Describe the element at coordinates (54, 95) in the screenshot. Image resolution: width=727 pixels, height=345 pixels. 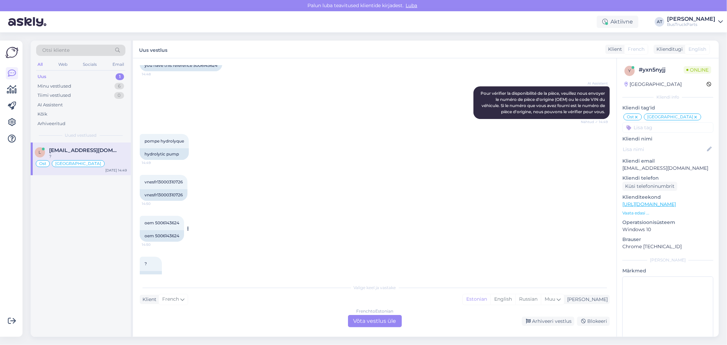
I see `div: Tiimi vestlused` at that location.